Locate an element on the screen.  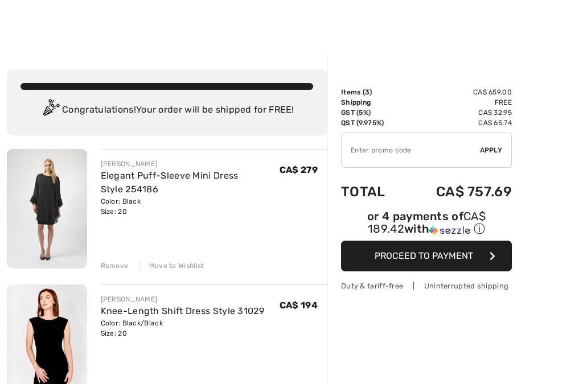
img: Congratulation2.svg is located at coordinates (51, 110).